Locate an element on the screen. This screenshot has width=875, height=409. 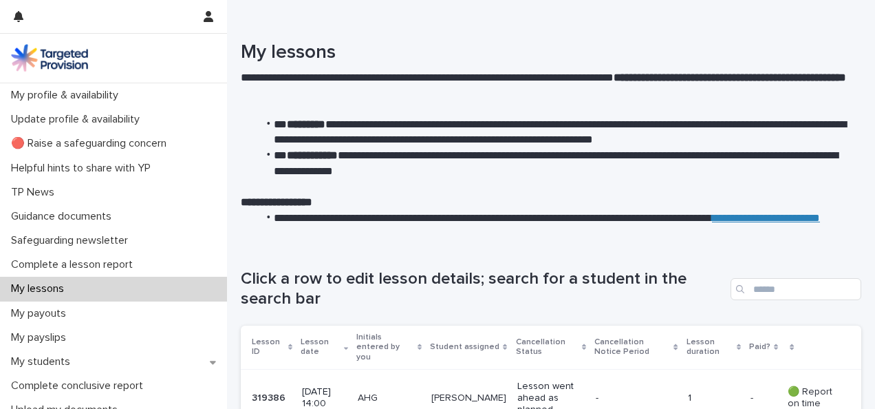
p: My lessons is located at coordinates (40, 288).